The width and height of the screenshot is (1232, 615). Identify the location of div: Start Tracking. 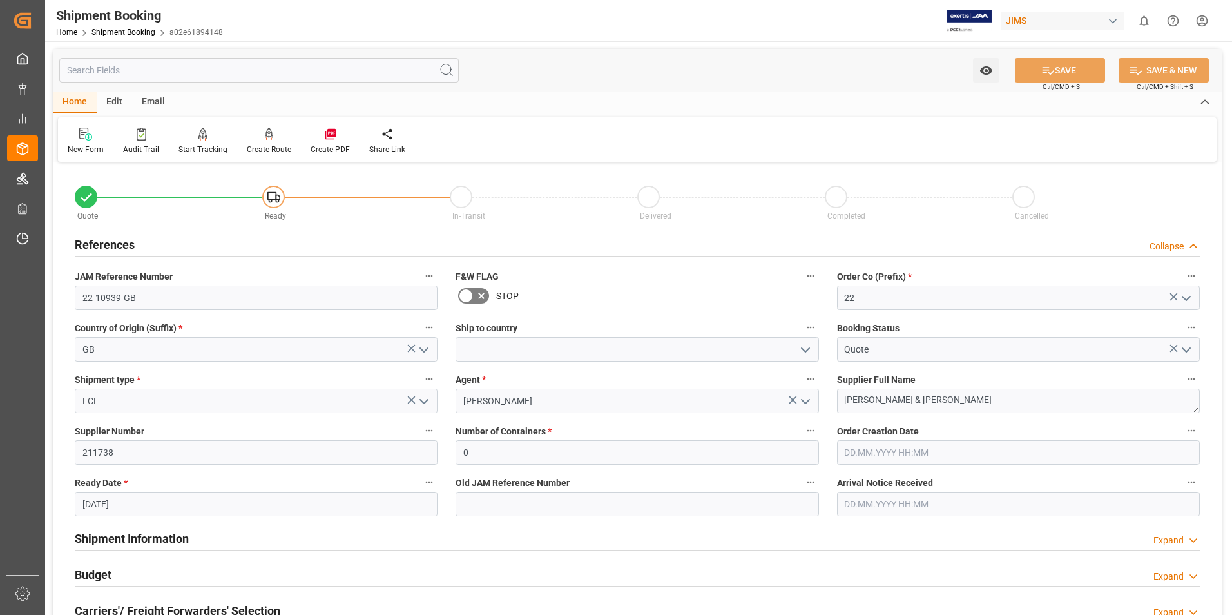
(203, 149).